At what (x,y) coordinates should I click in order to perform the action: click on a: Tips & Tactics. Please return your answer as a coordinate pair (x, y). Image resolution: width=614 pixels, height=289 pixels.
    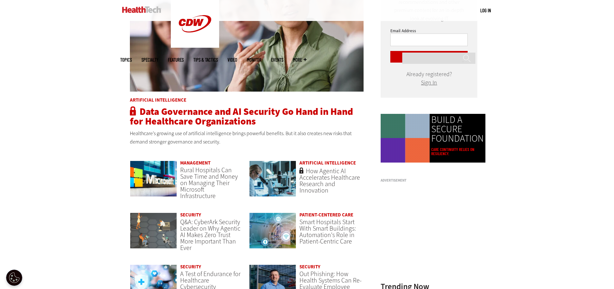
    Looking at the image, I should click on (206, 60).